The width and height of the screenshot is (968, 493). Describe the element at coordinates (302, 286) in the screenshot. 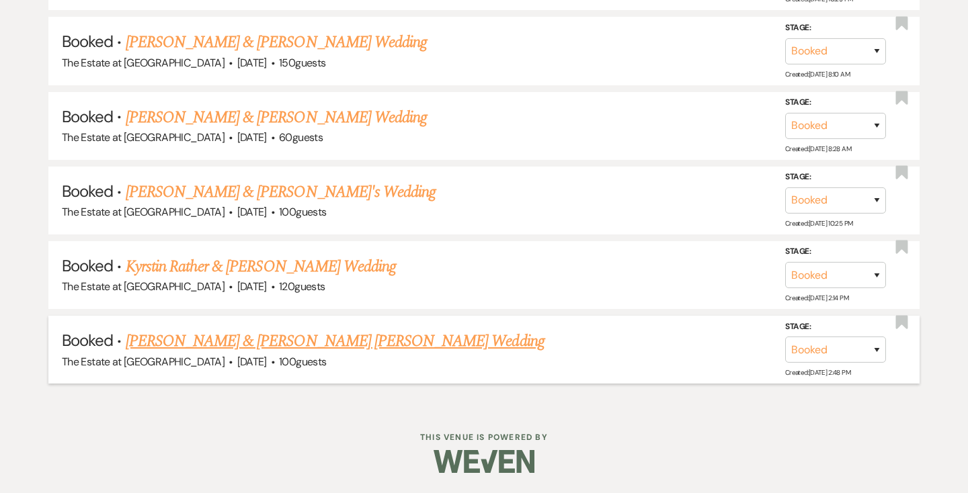

I see `span: 120 guests` at that location.